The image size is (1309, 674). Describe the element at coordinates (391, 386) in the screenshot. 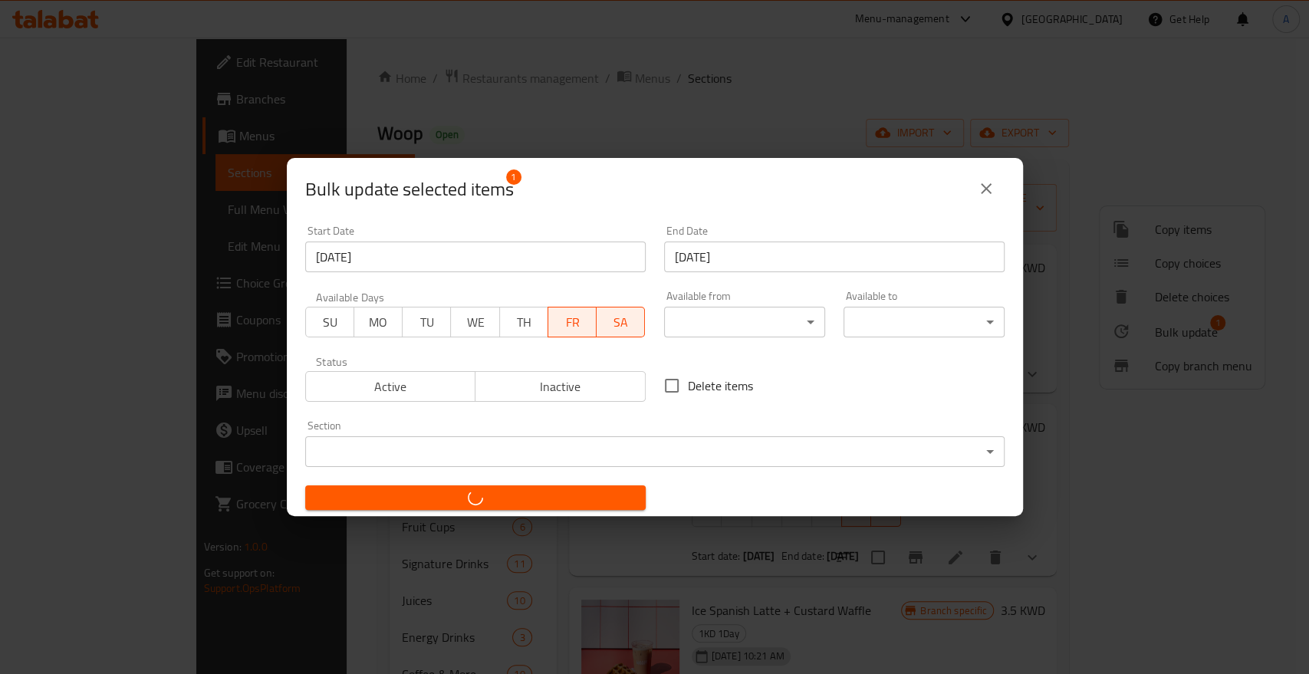

I see `span: Active` at that location.